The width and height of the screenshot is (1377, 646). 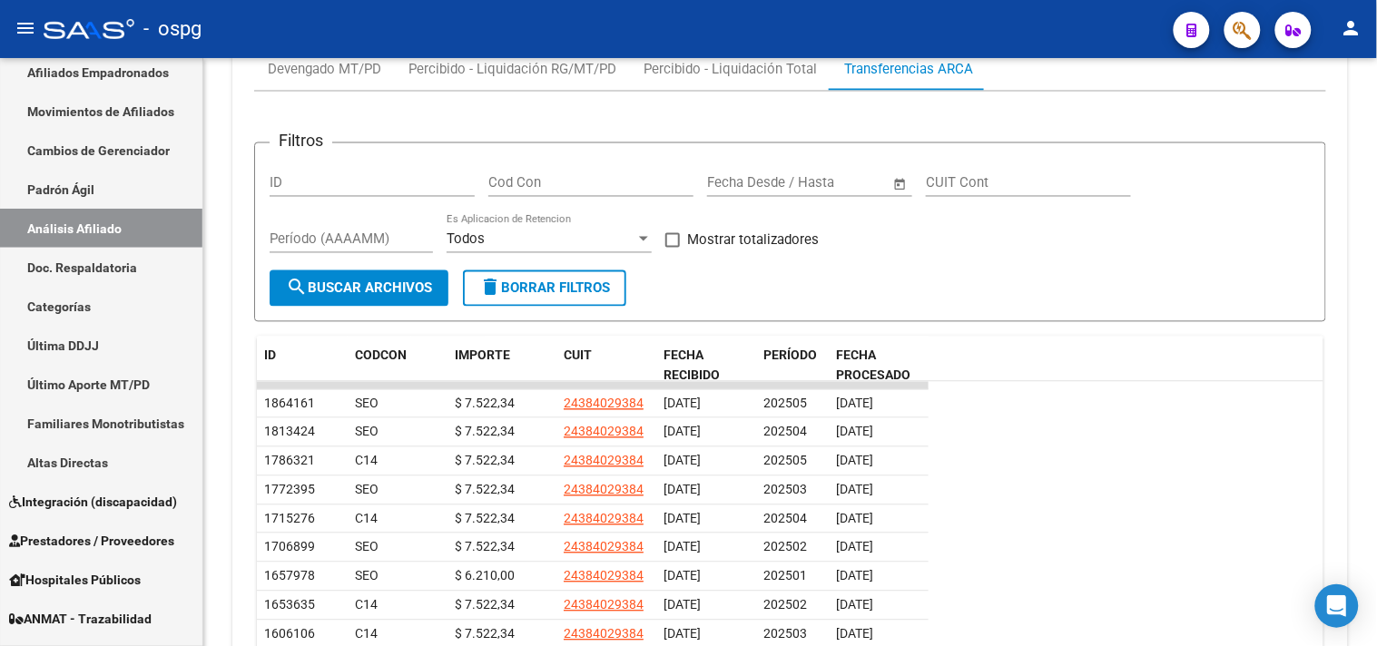 I want to click on span: Mostrar totalizadores, so click(x=753, y=241).